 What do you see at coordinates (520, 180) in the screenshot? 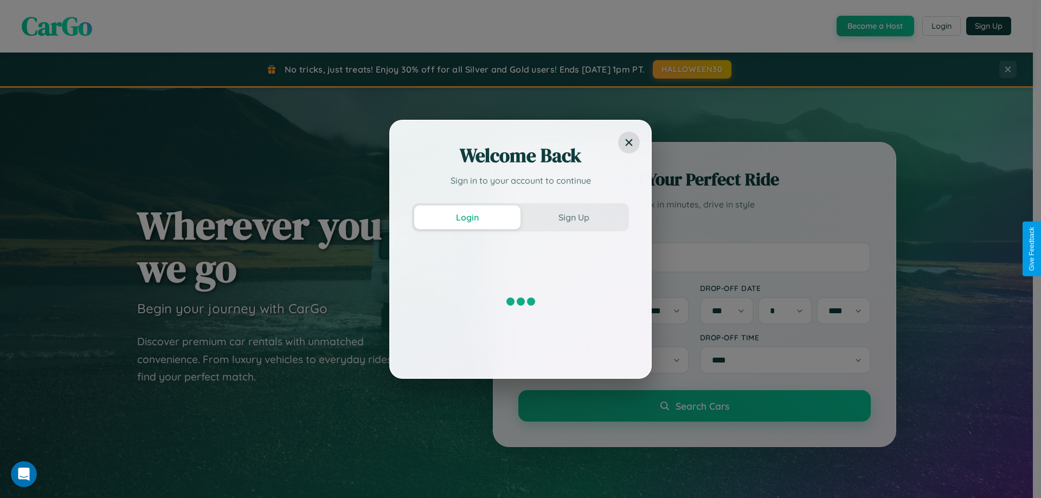
I see `p: Sign in to your account to continue` at bounding box center [520, 180].